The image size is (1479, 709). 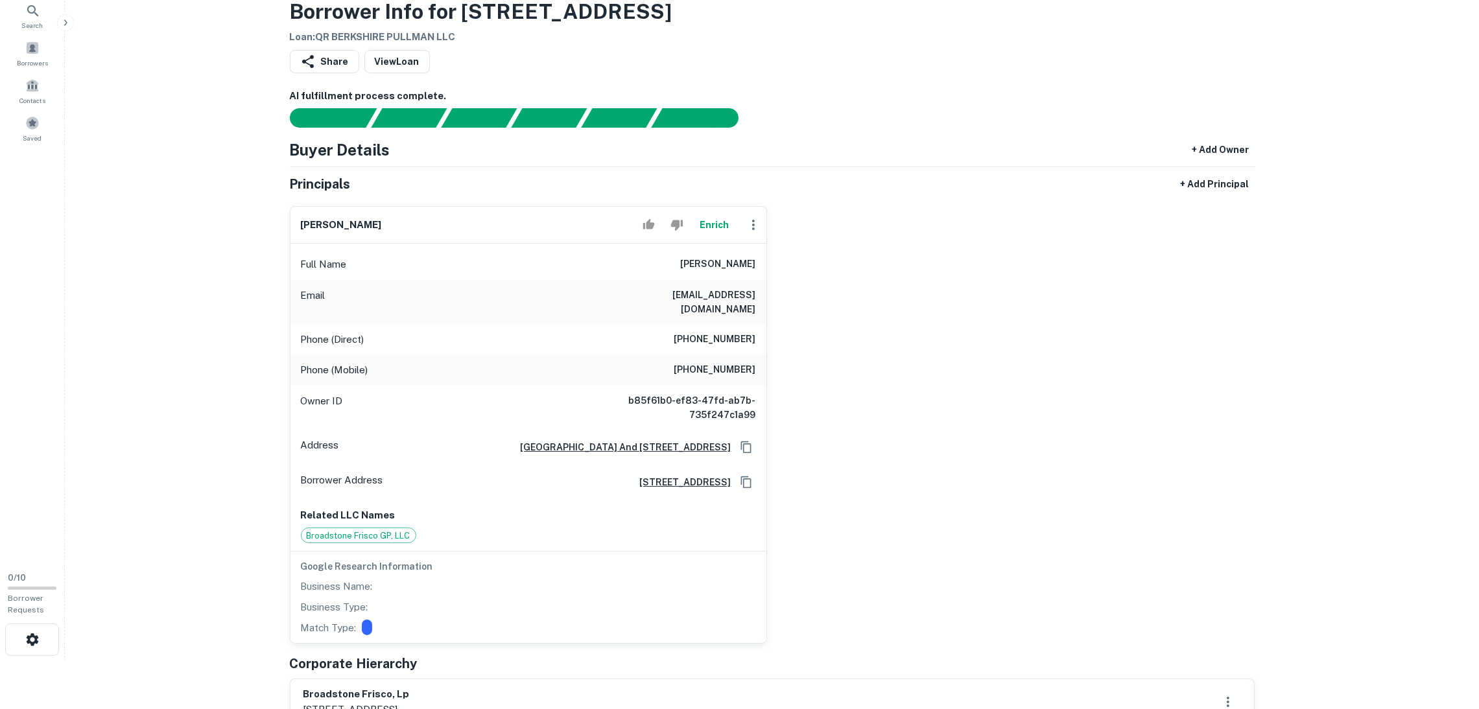 I want to click on p: Address, so click(x=320, y=447).